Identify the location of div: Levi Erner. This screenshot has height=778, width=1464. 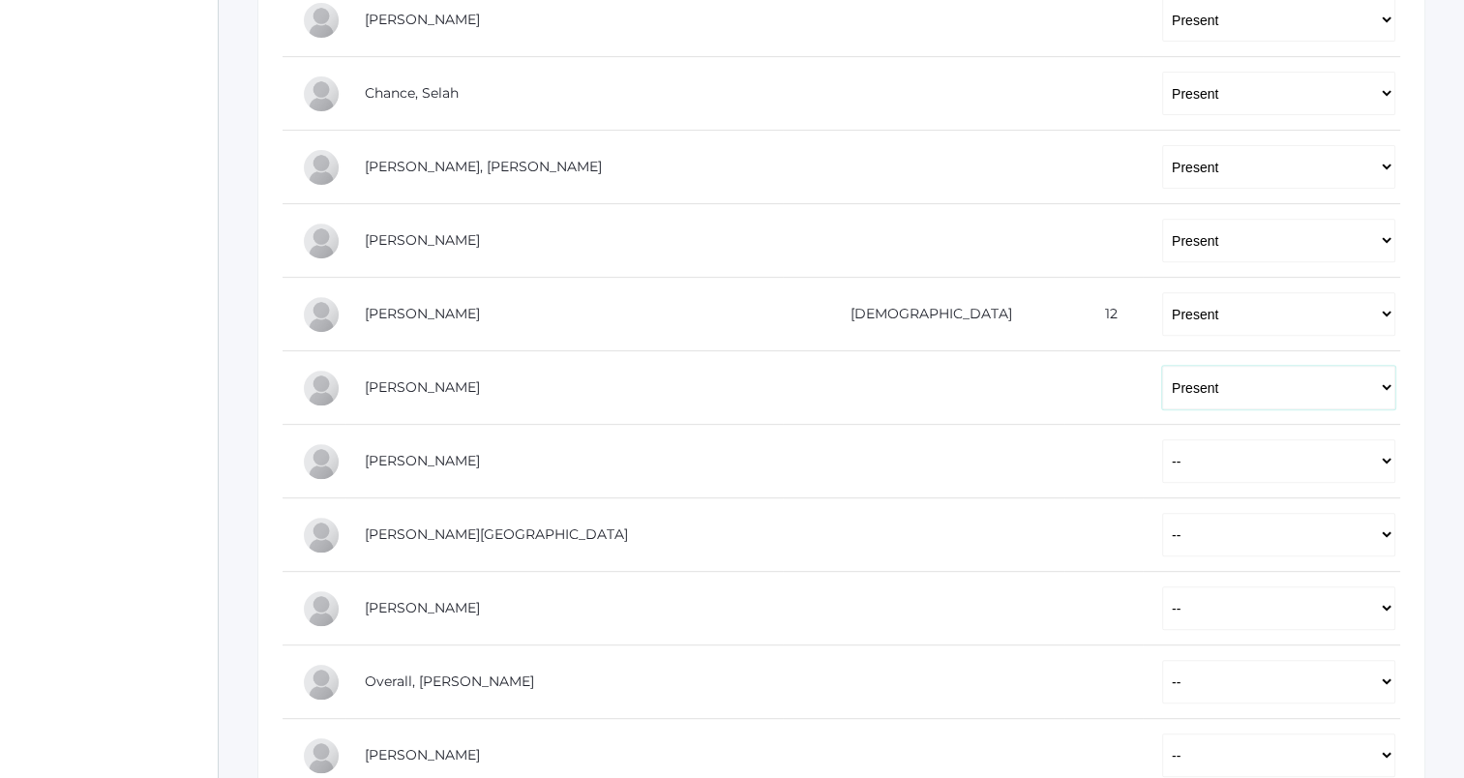
(321, 241).